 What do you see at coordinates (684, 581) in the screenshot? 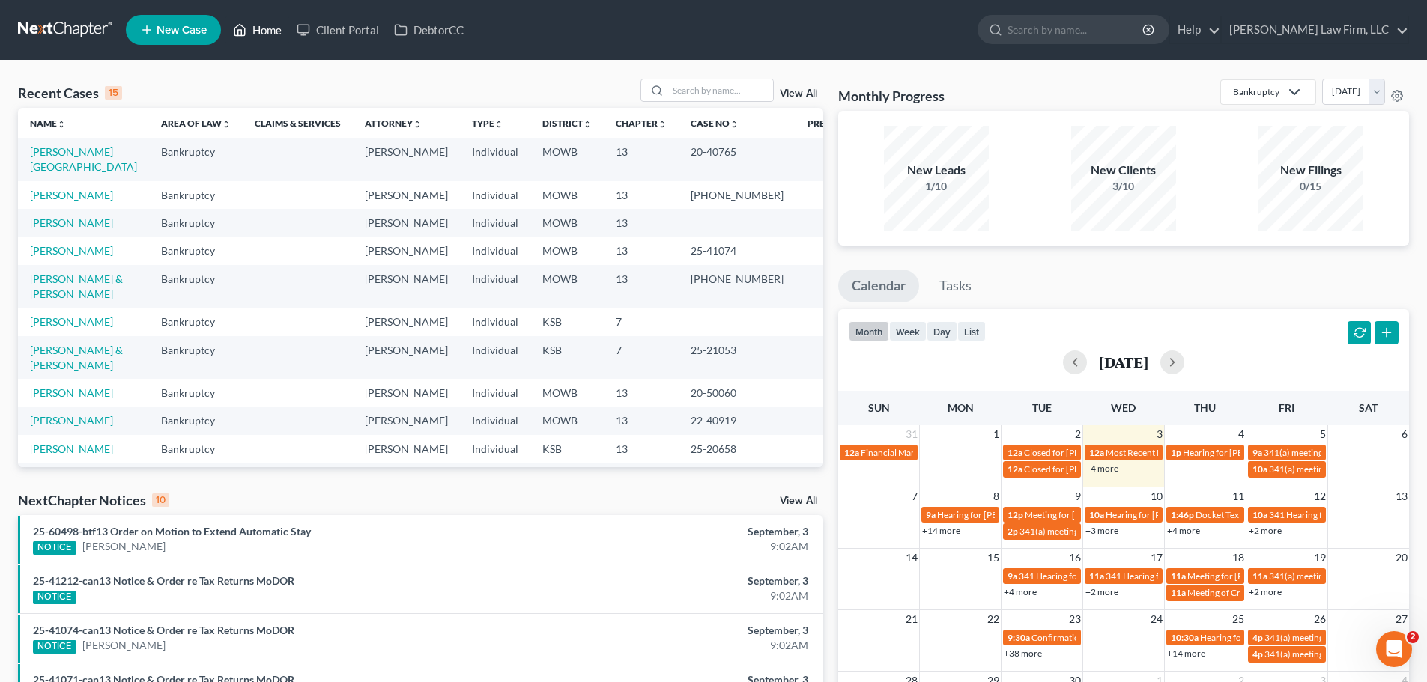
I see `div: September, 3` at bounding box center [684, 581].